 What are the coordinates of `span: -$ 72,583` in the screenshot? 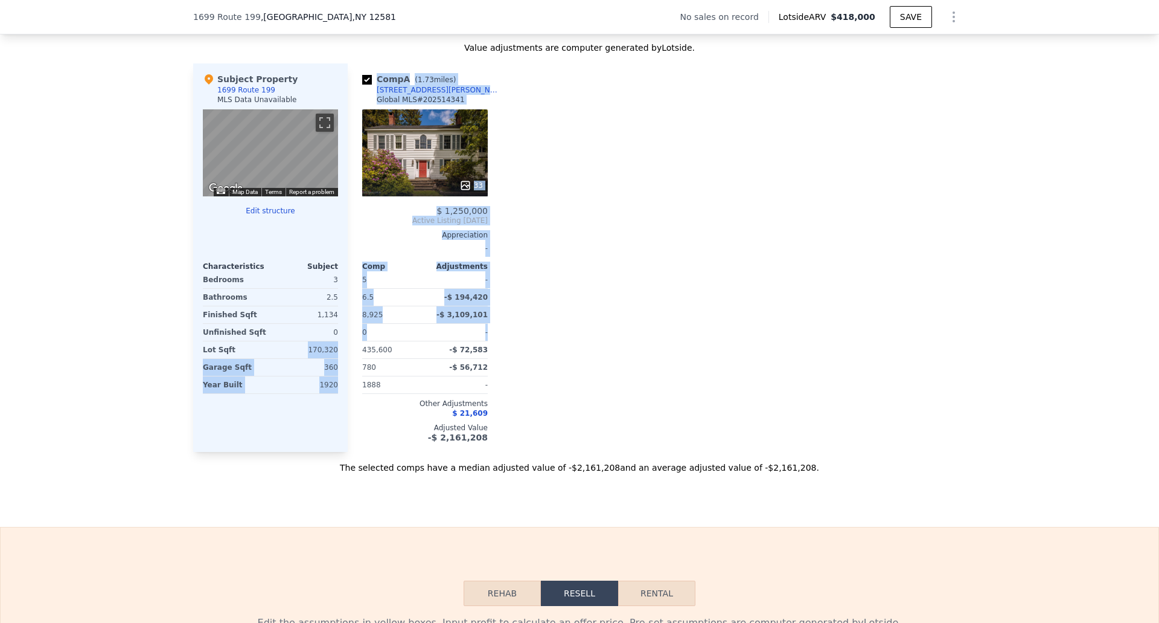 It's located at (469, 350).